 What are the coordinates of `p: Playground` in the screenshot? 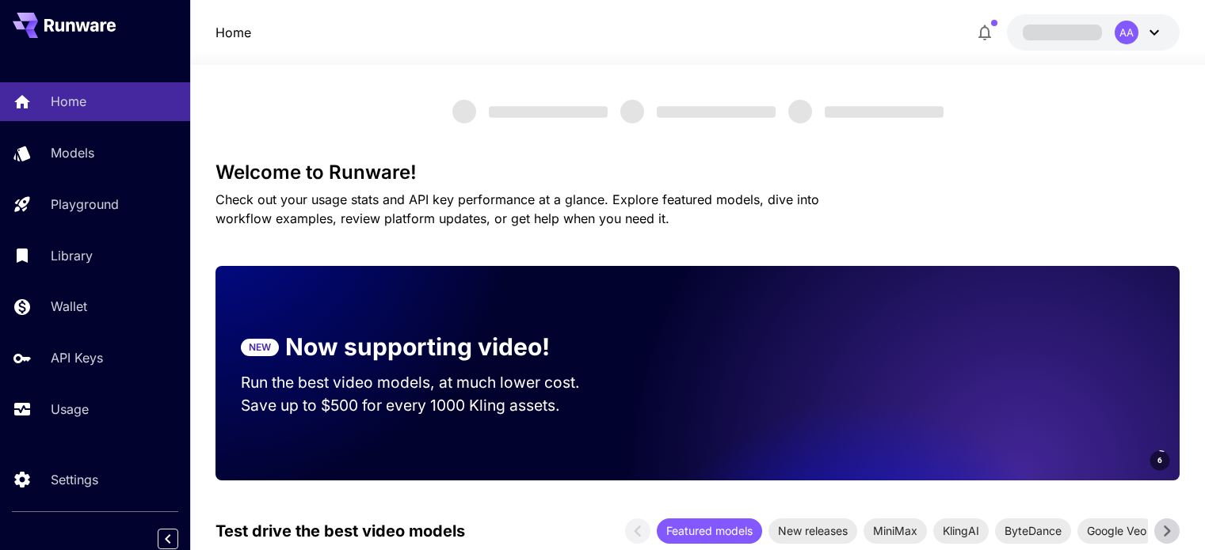 It's located at (85, 204).